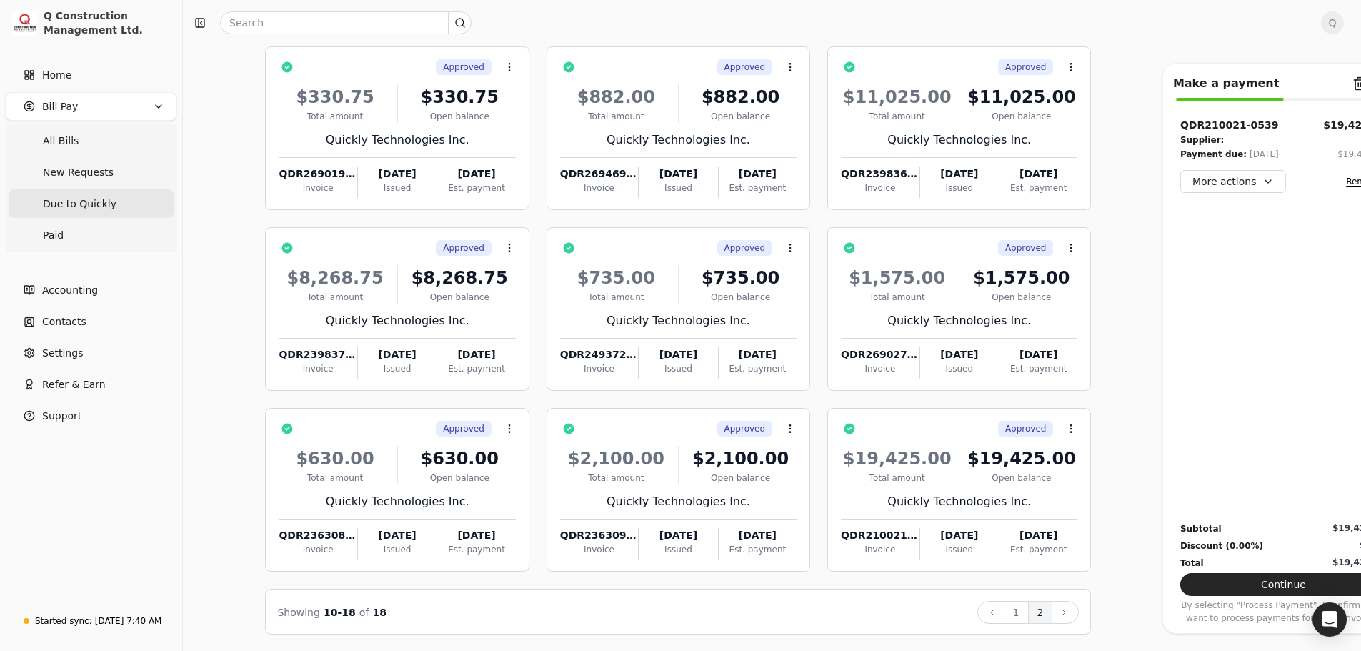 The width and height of the screenshot is (1361, 651). I want to click on div: QDR236309-004, so click(599, 535).